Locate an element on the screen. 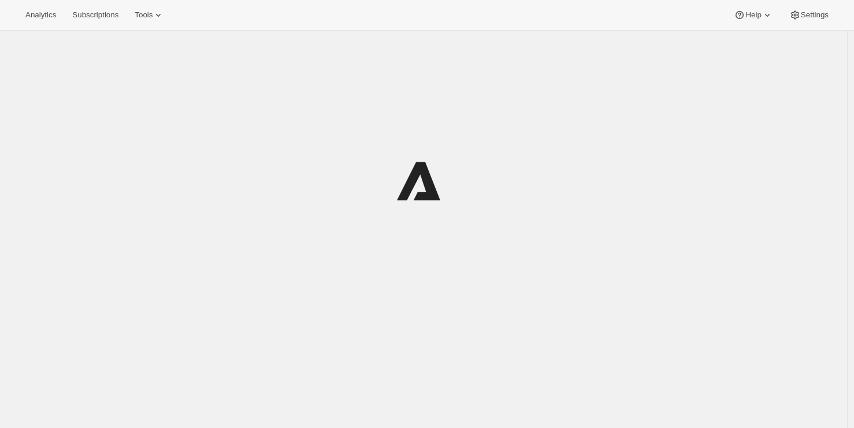 This screenshot has width=854, height=428. span: Analytics is located at coordinates (40, 15).